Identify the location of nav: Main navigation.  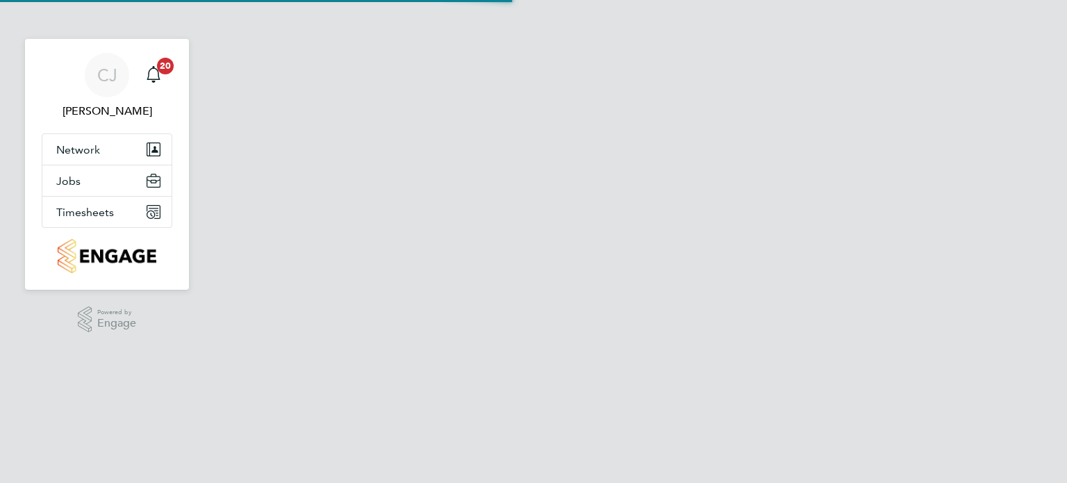
(107, 164).